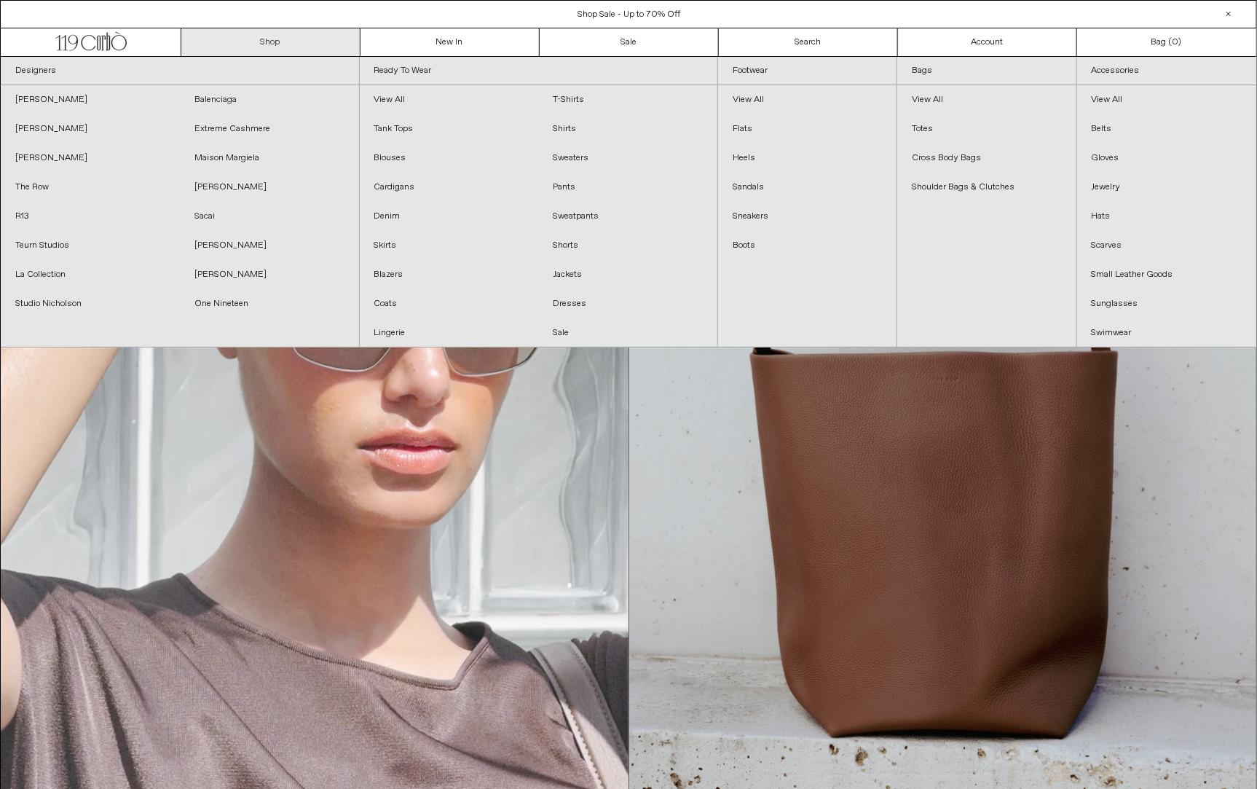 The height and width of the screenshot is (789, 1257). Describe the element at coordinates (1167, 304) in the screenshot. I see `a: Sunglasses` at that location.